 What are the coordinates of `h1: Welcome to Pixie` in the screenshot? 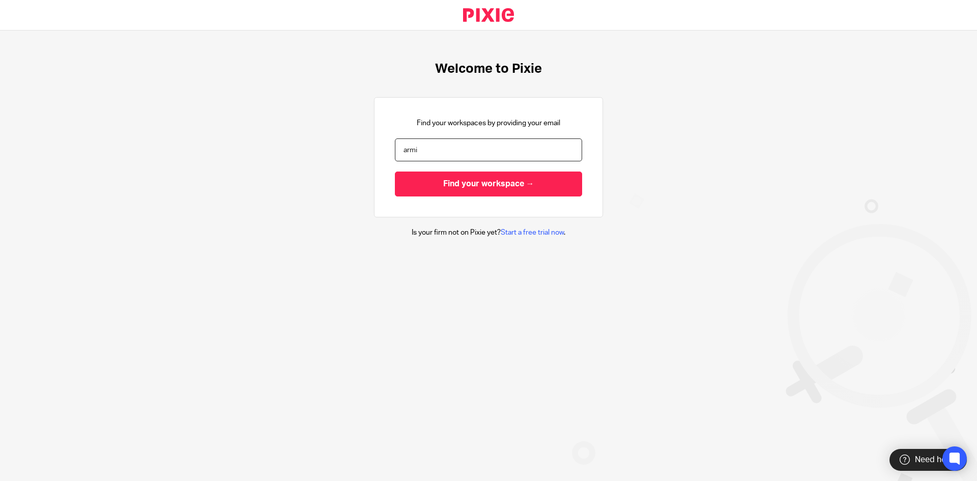 It's located at (488, 69).